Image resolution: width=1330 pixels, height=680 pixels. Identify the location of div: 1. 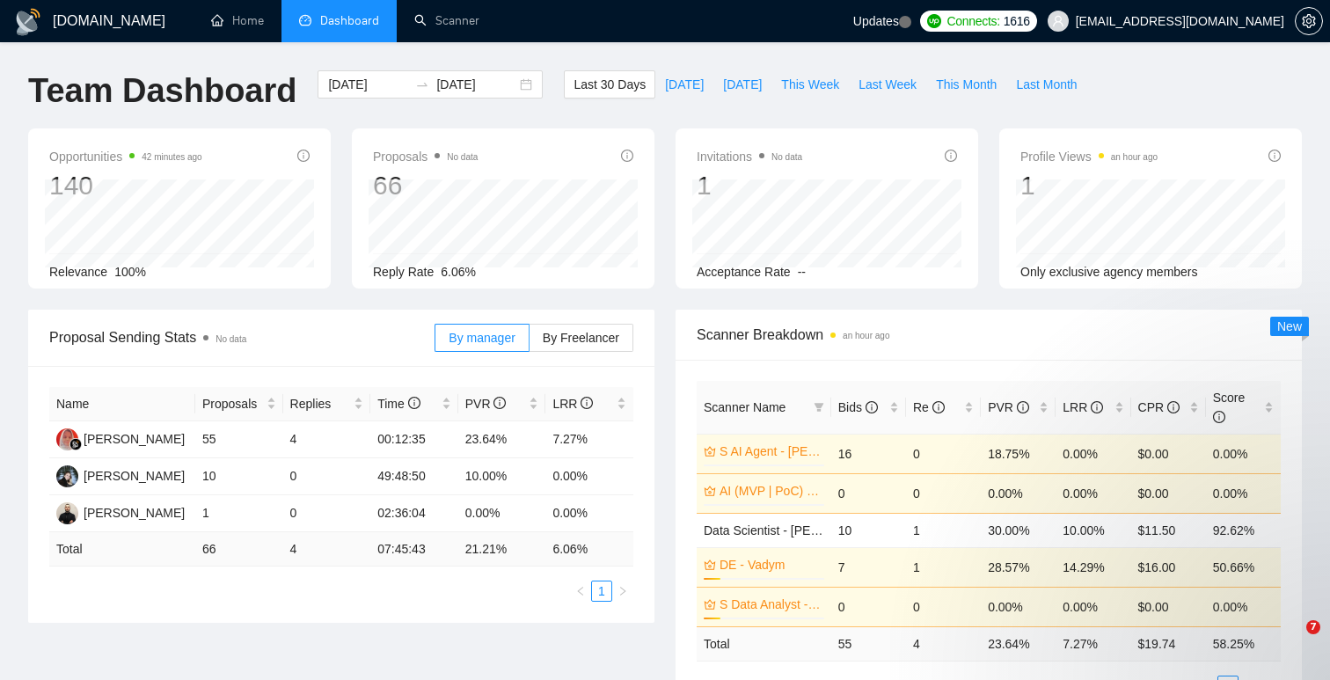
(1089, 186).